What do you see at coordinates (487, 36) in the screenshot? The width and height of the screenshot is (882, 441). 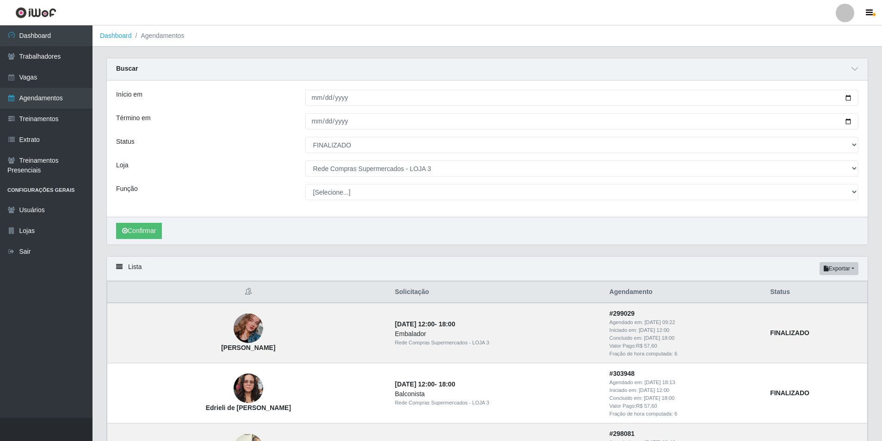 I see `nav: breadcrumb` at bounding box center [487, 36].